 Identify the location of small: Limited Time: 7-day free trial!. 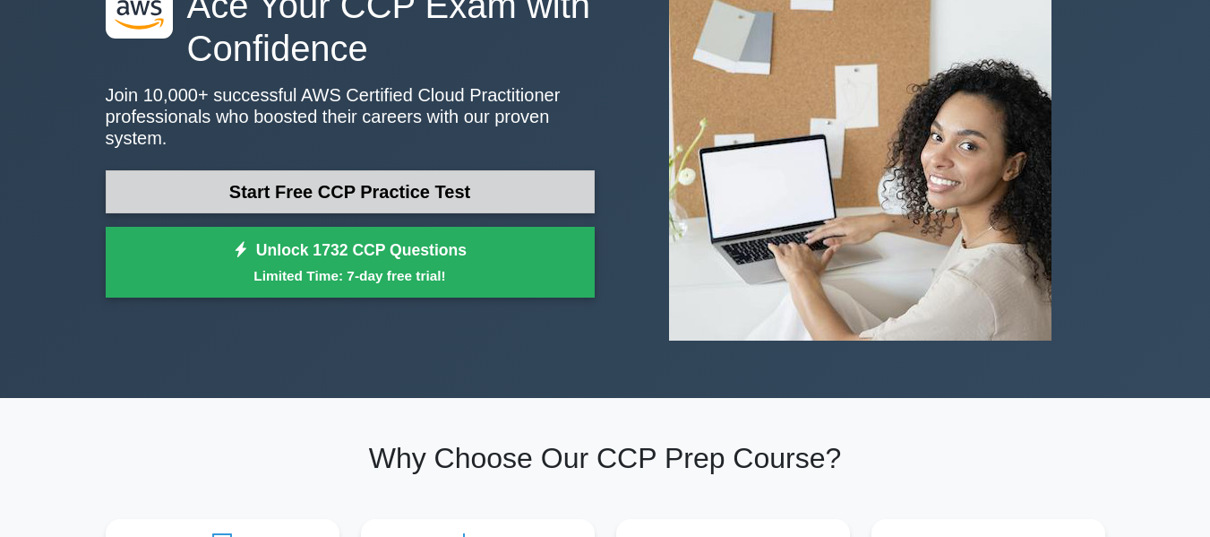
(350, 275).